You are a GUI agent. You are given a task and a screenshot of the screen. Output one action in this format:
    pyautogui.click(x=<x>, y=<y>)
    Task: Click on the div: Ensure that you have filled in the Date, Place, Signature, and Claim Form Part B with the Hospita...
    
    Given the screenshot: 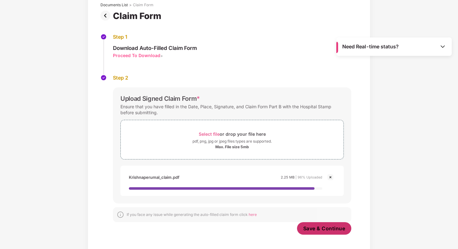 What is the action you would take?
    pyautogui.click(x=232, y=109)
    